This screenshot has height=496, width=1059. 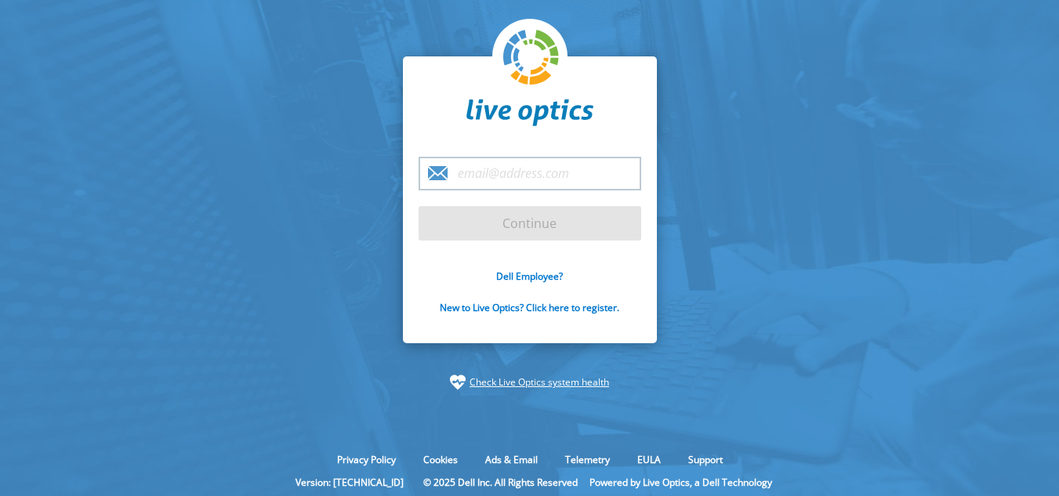 What do you see at coordinates (649, 459) in the screenshot?
I see `a: EULA` at bounding box center [649, 459].